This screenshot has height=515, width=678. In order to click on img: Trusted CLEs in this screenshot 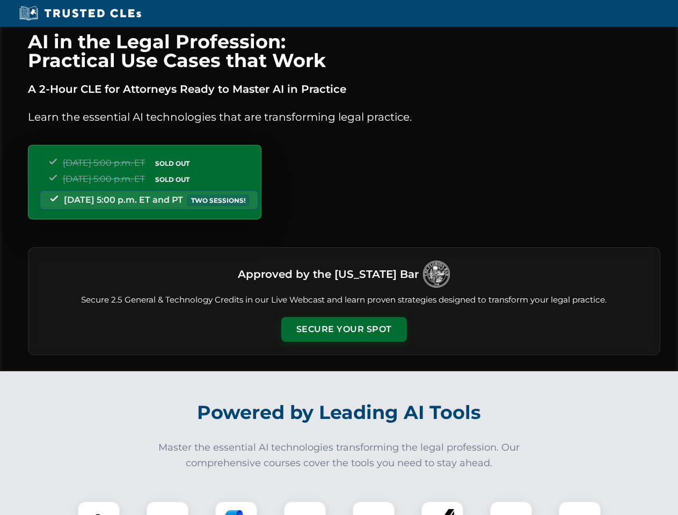, I will do `click(80, 13)`.